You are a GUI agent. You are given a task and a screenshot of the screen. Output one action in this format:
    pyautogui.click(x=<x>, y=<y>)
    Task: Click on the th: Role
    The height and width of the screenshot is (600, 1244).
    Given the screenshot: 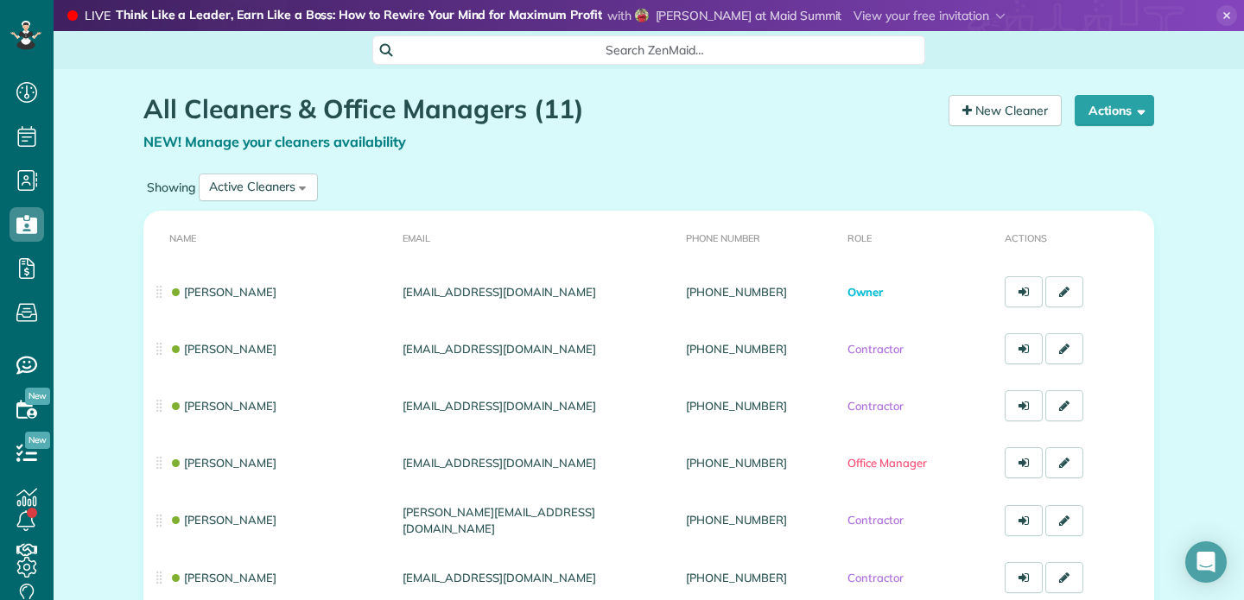 What is the action you would take?
    pyautogui.click(x=919, y=237)
    